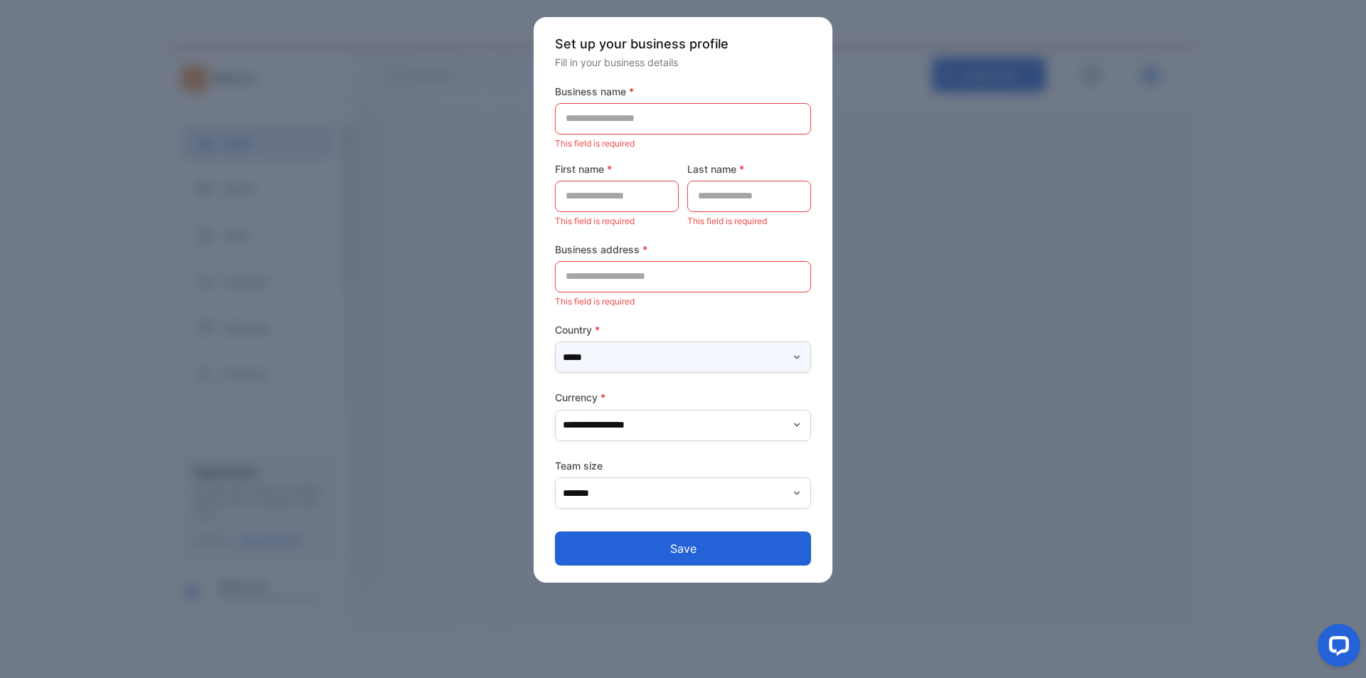 The height and width of the screenshot is (678, 1366). What do you see at coordinates (683, 397) in the screenshot?
I see `label: Currency` at bounding box center [683, 397].